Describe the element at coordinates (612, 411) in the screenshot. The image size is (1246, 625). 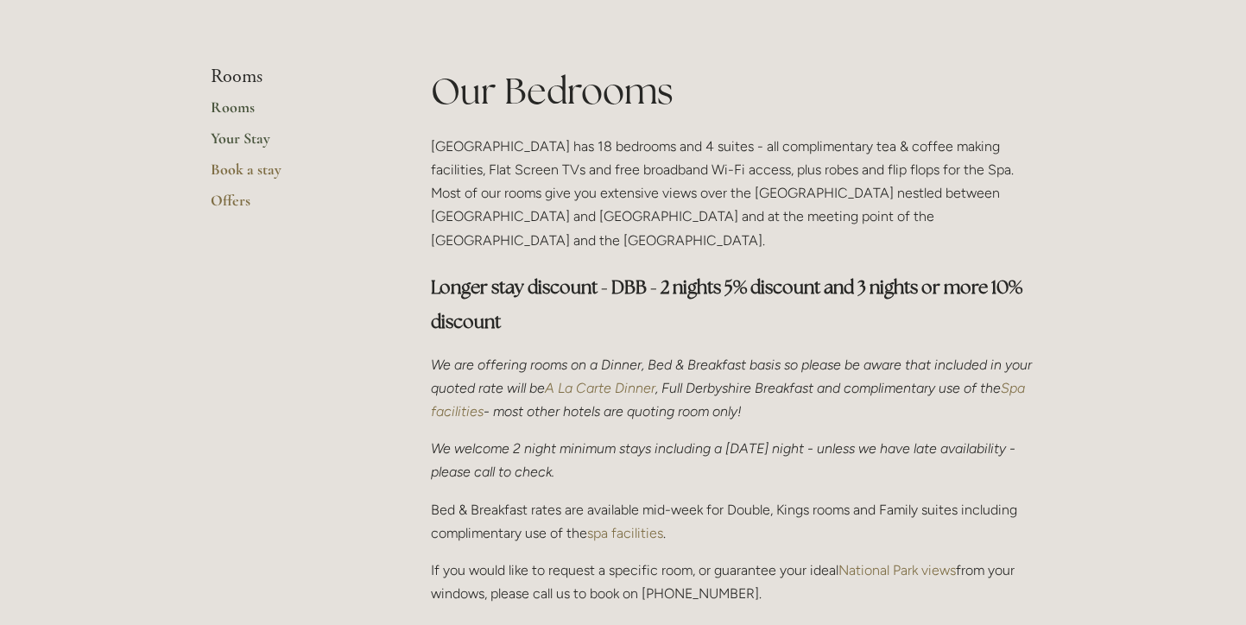
I see `em: - most other hotels are quoting room only!` at that location.